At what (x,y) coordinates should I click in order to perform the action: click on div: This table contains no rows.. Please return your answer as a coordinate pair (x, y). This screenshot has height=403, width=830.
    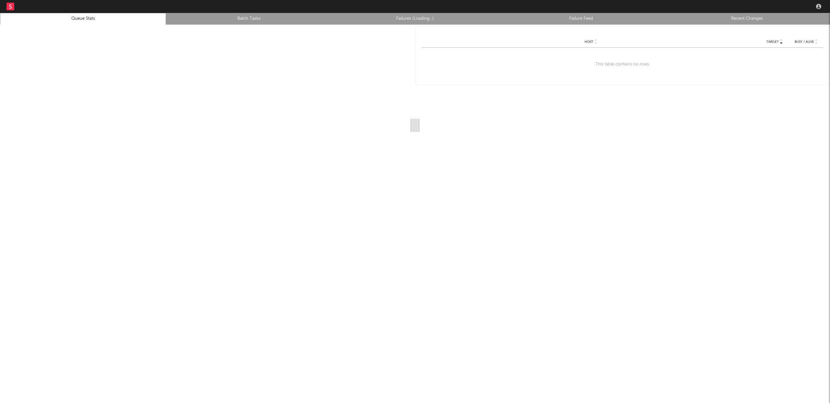
    Looking at the image, I should click on (622, 64).